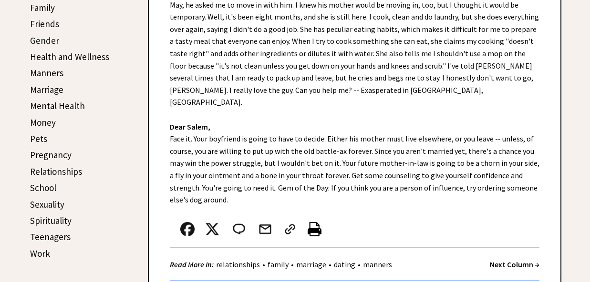 The width and height of the screenshot is (590, 282). Describe the element at coordinates (47, 73) in the screenshot. I see `a: Manners` at that location.